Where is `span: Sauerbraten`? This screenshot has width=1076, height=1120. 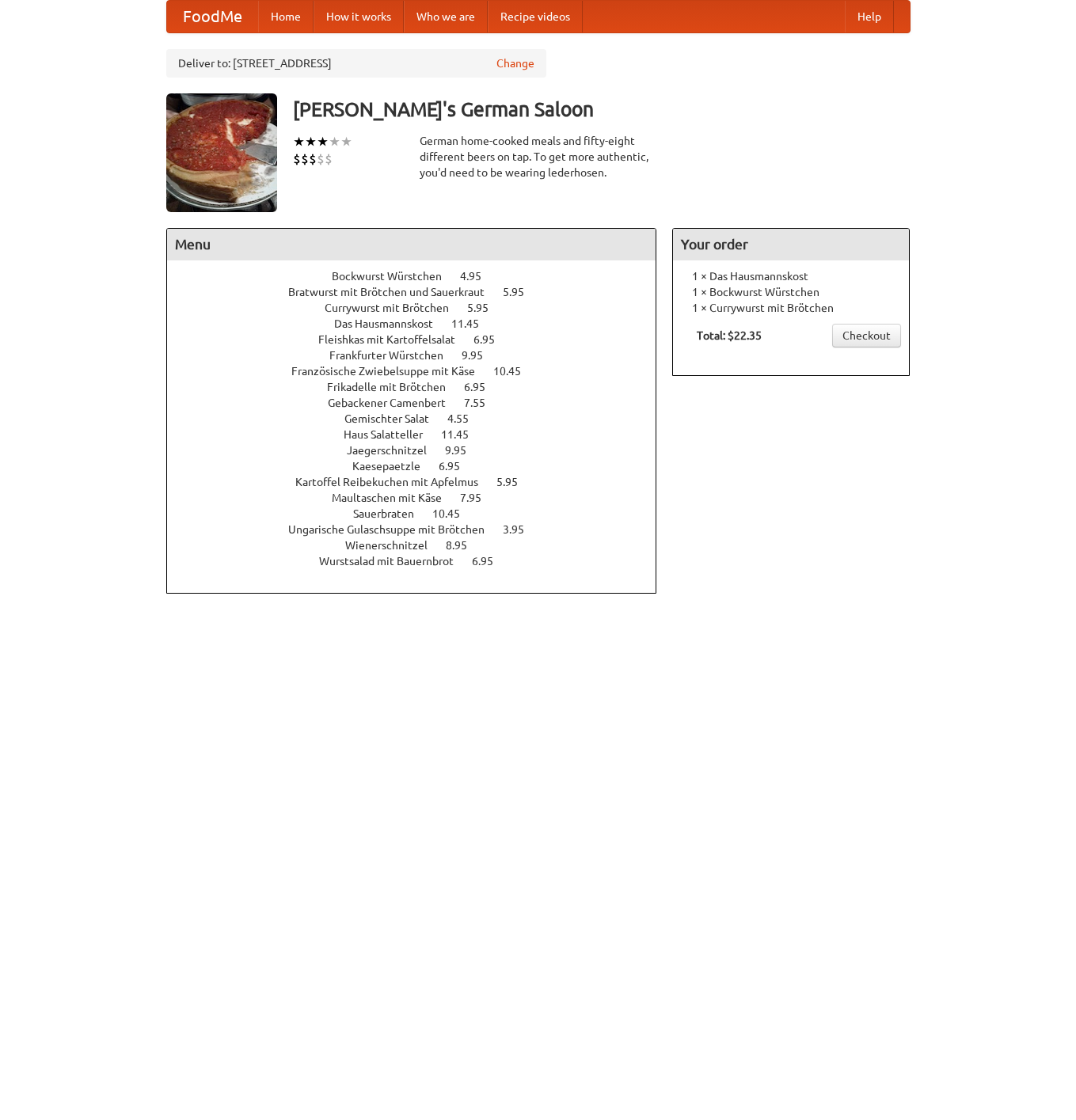
span: Sauerbraten is located at coordinates (391, 514).